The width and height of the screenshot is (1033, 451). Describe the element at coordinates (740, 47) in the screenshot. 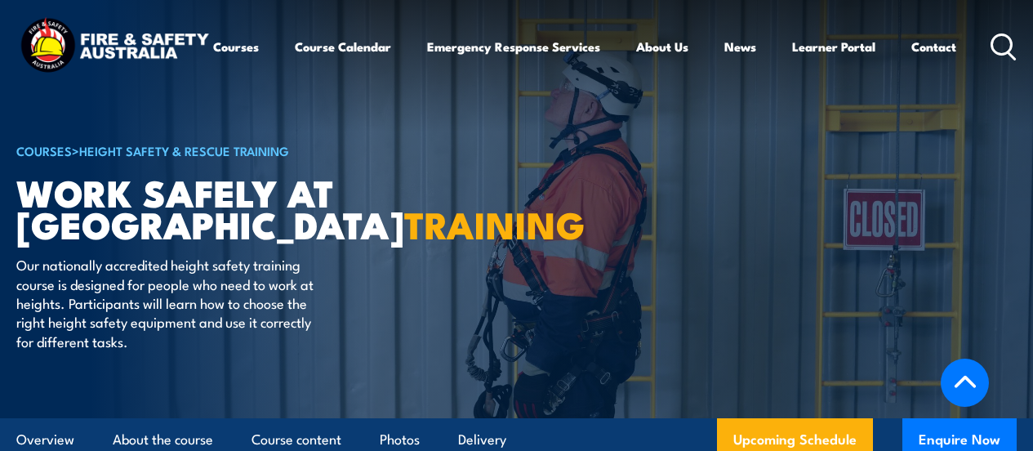

I see `a: News` at that location.